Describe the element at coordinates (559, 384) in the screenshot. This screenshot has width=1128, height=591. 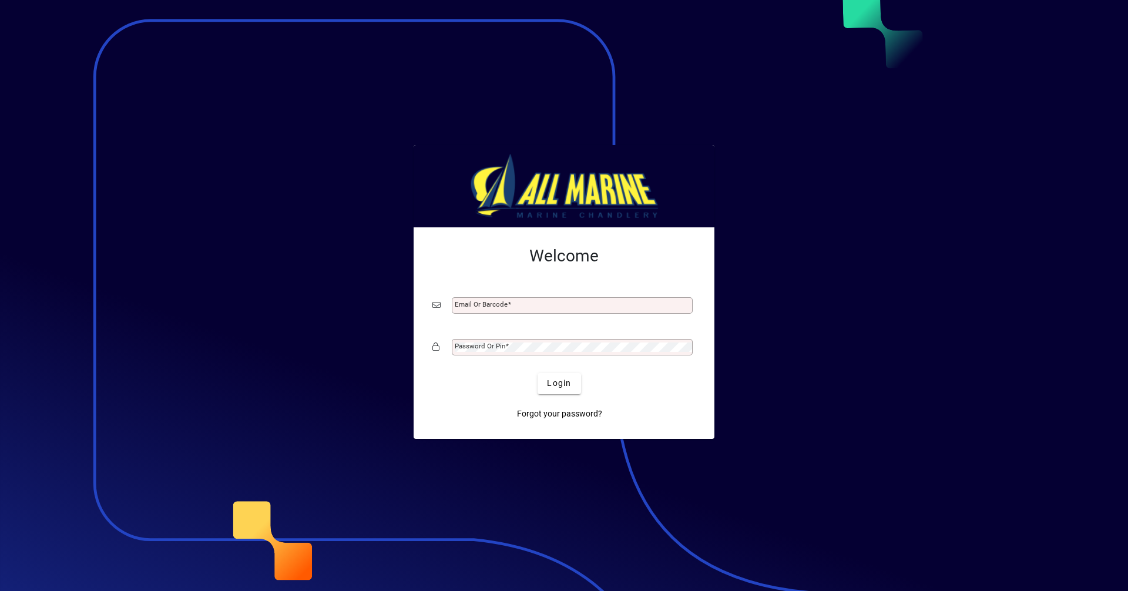
I see `button: Login` at that location.